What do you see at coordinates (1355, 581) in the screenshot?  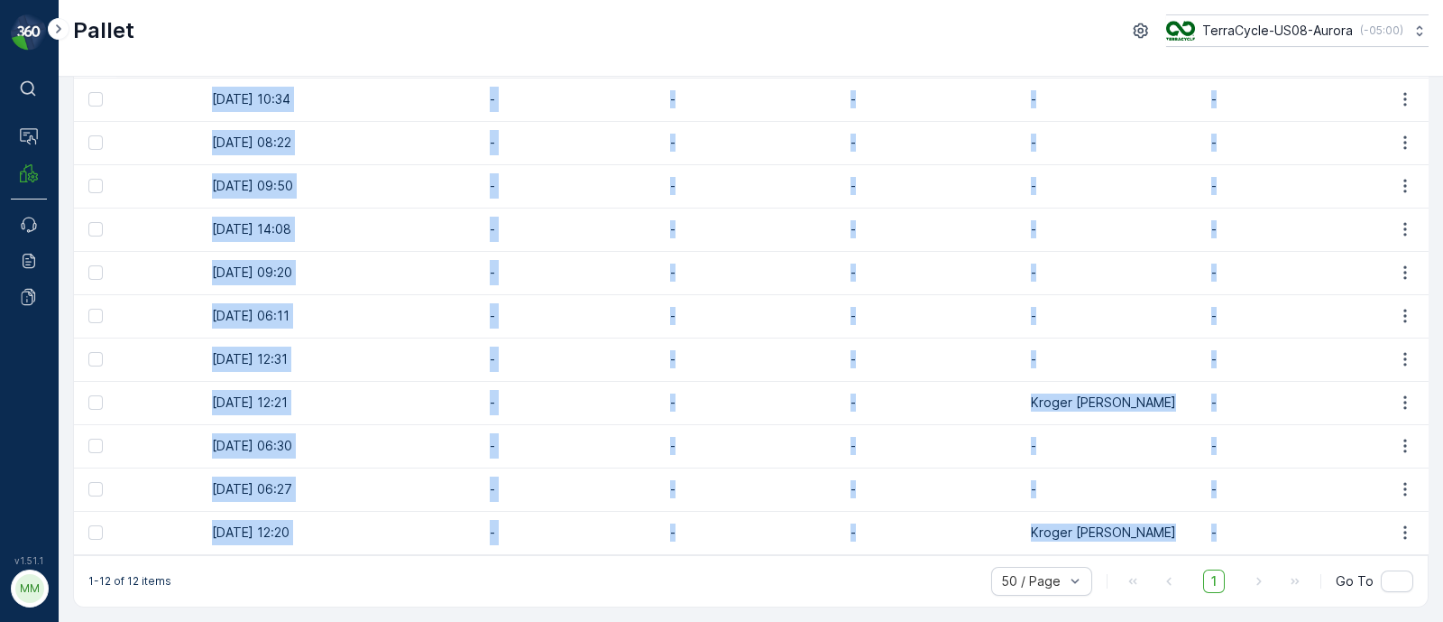 I see `span: Go To` at bounding box center [1355, 581].